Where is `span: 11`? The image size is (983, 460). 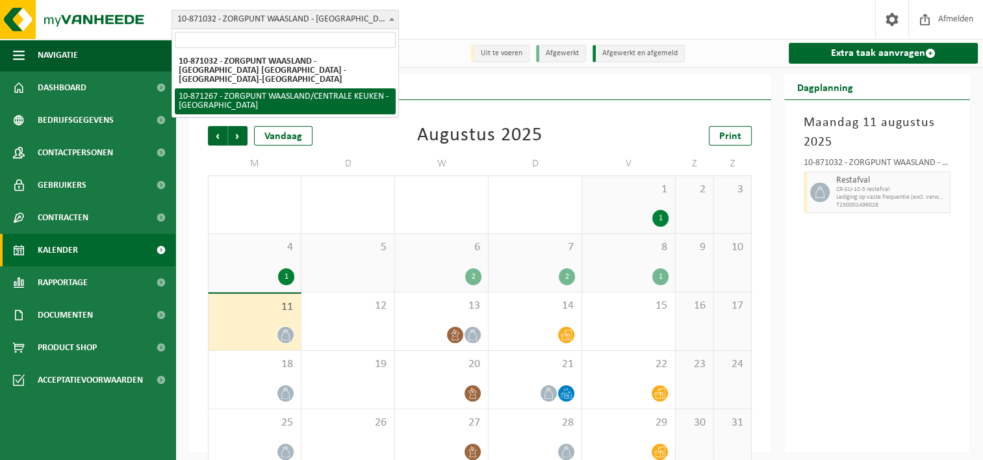 span: 11 is located at coordinates (255, 307).